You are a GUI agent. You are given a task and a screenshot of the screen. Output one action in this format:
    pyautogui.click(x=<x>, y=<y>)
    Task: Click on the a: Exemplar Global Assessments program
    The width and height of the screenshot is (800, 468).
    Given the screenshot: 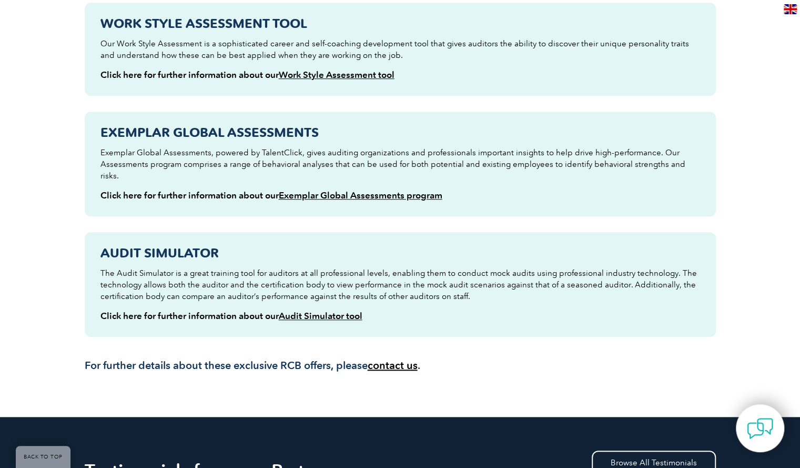 What is the action you would take?
    pyautogui.click(x=360, y=195)
    